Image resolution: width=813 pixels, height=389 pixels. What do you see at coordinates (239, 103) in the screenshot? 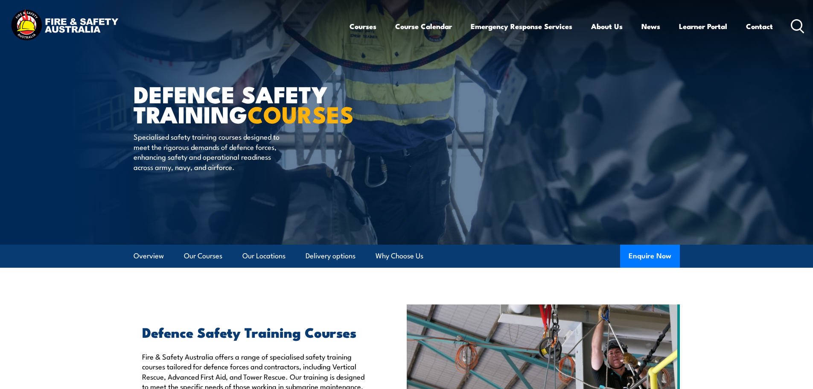
I see `h1: DEFENCE SAFETY TRAINING` at bounding box center [239, 103].